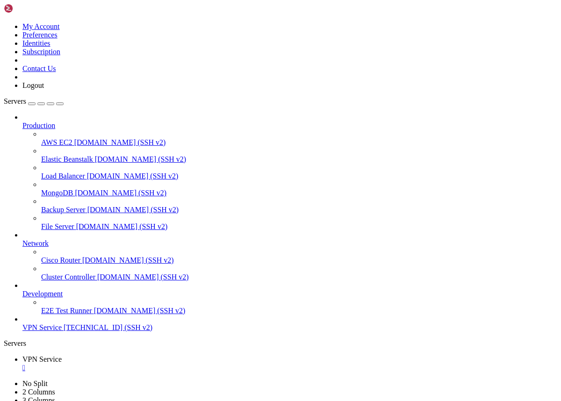  I want to click on a: Logout, so click(33, 85).